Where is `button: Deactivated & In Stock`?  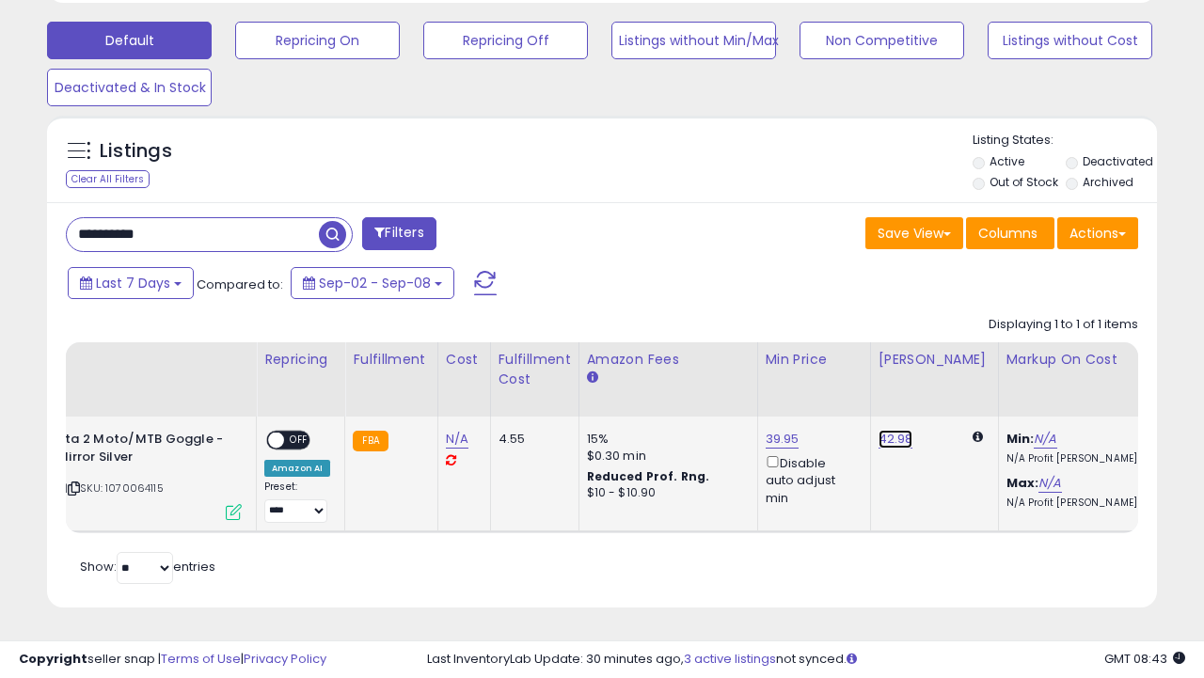 button: Deactivated & In Stock is located at coordinates (129, 87).